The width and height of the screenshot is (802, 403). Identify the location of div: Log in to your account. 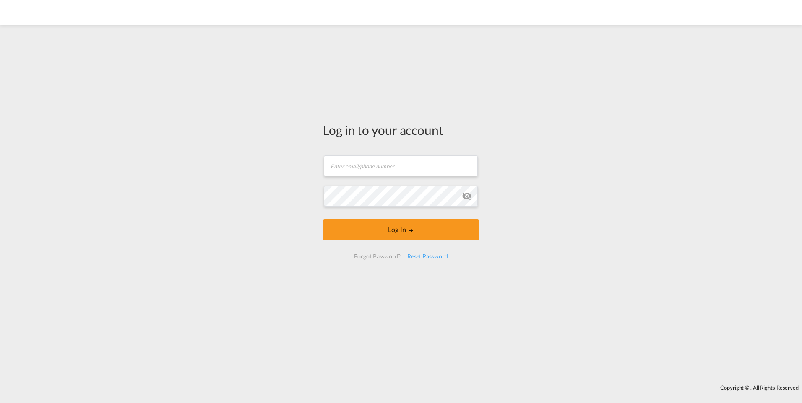
(401, 130).